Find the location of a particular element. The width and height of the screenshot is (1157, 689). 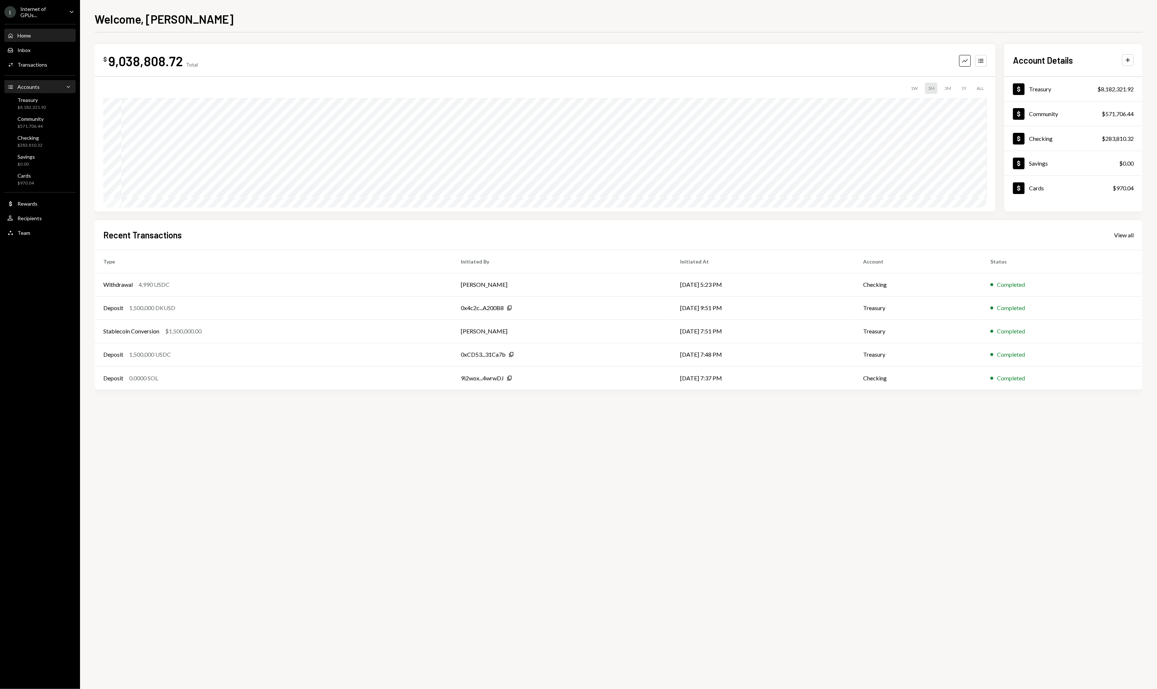

a: View all is located at coordinates (1124, 235).